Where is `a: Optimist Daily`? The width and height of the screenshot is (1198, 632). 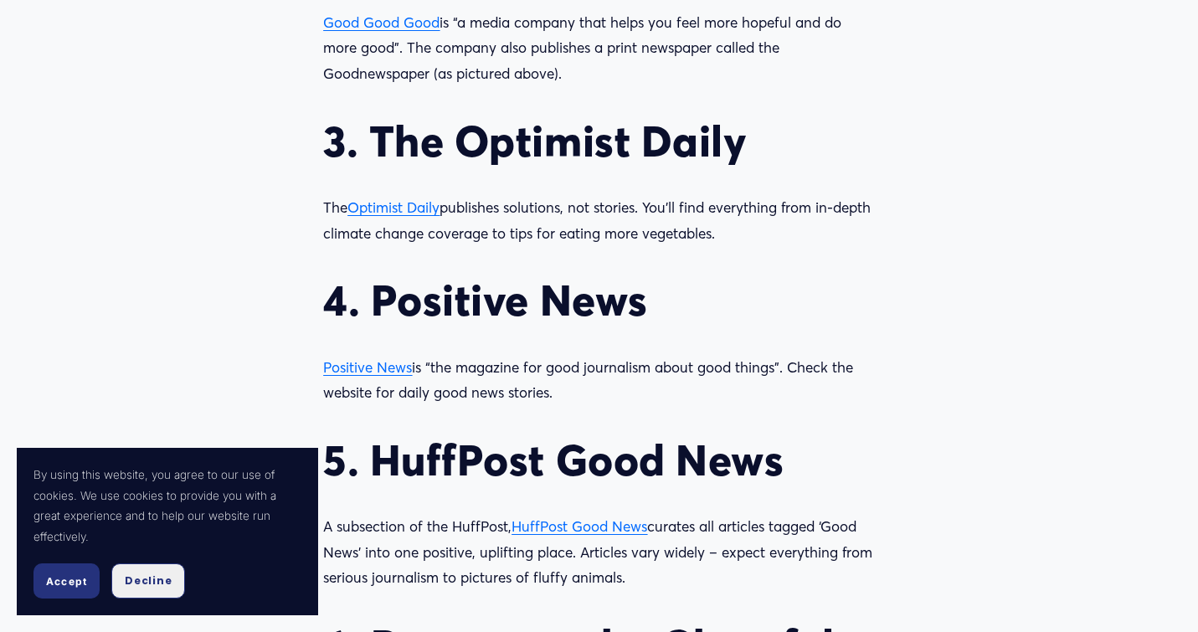
a: Optimist Daily is located at coordinates (394, 207).